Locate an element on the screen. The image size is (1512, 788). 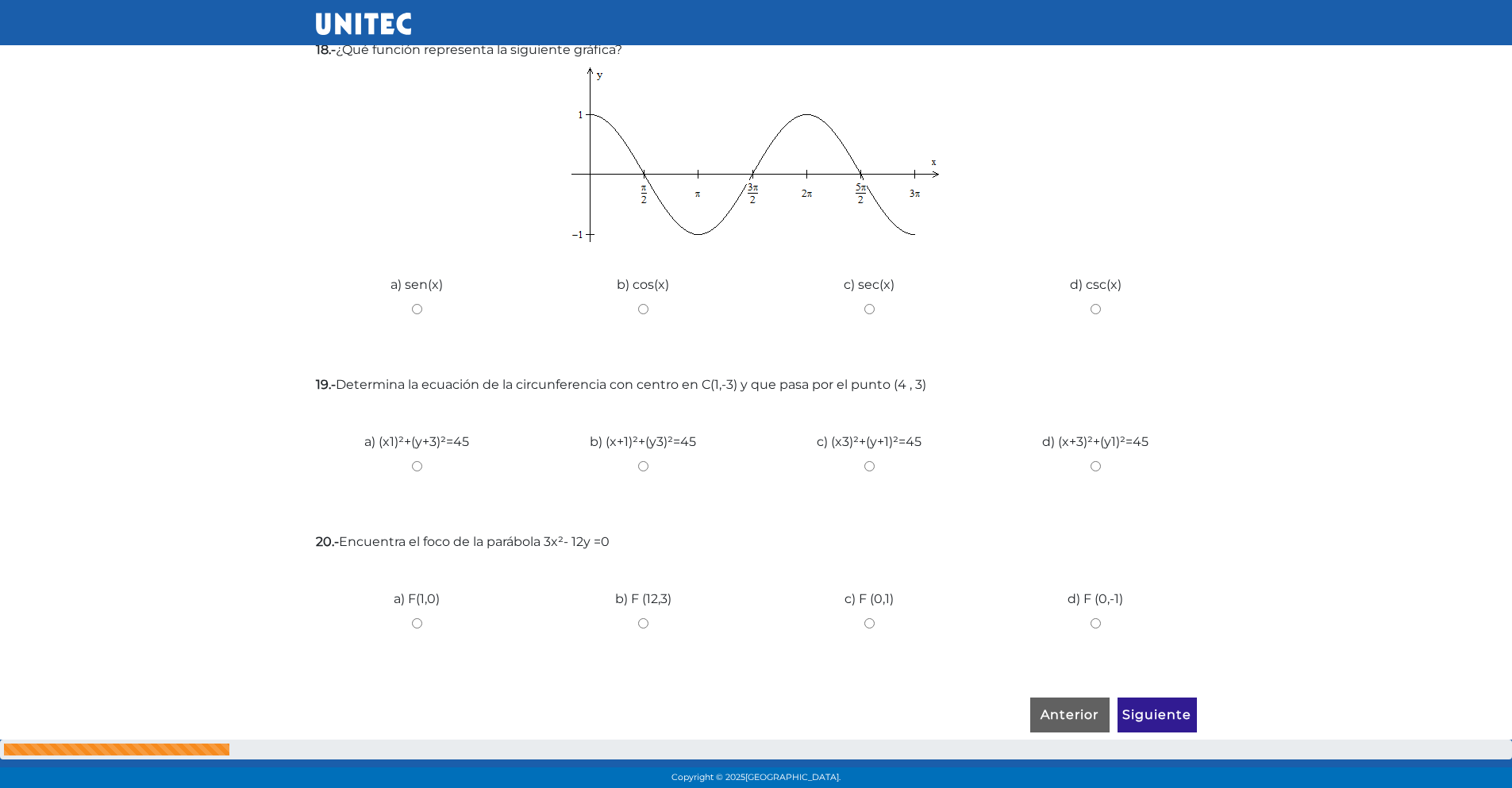
input: Siguiente is located at coordinates (1157, 715).